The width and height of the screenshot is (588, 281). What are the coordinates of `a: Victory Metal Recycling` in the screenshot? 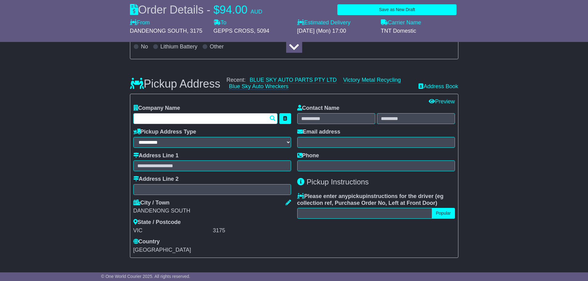 It's located at (372, 80).